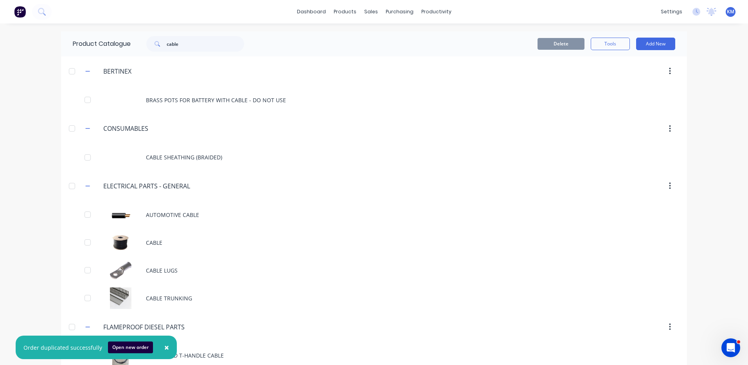 Image resolution: width=748 pixels, height=365 pixels. What do you see at coordinates (374, 298) in the screenshot?
I see `div: CABLE TRUNKINGCABLE TRUNKING` at bounding box center [374, 298].